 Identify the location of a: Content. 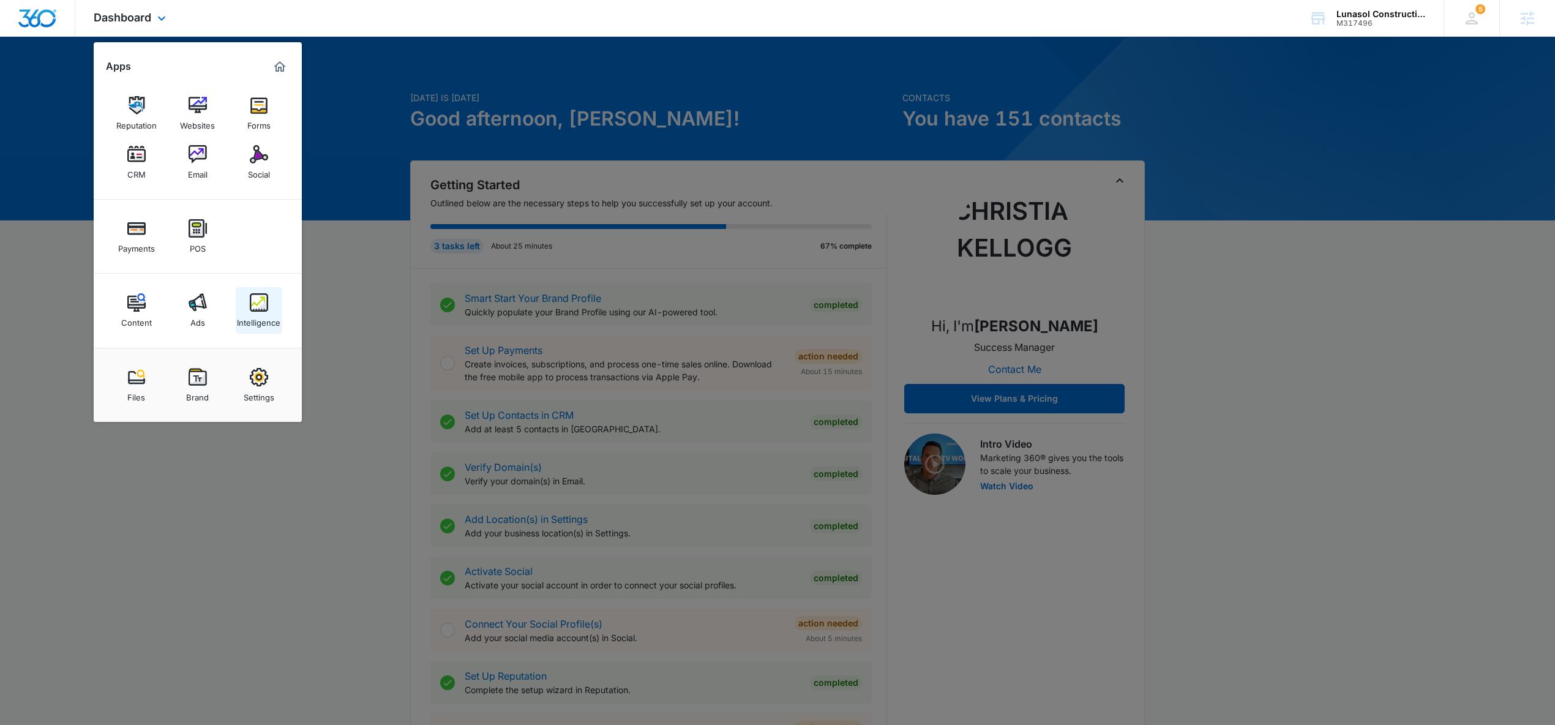
(136, 310).